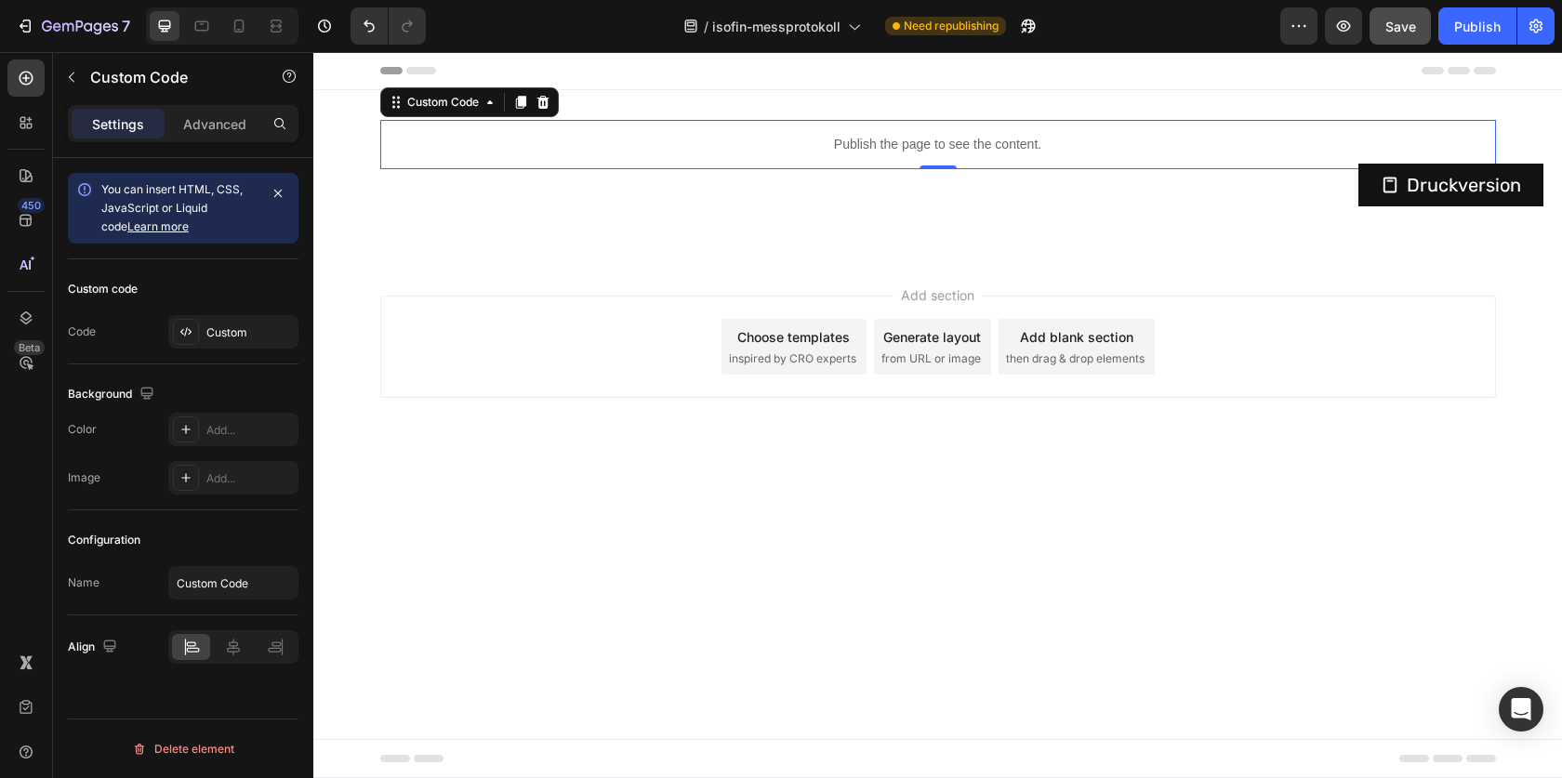 The image size is (1562, 778). What do you see at coordinates (1521, 710) in the screenshot?
I see `div: Open Intercom Messenger` at bounding box center [1521, 710].